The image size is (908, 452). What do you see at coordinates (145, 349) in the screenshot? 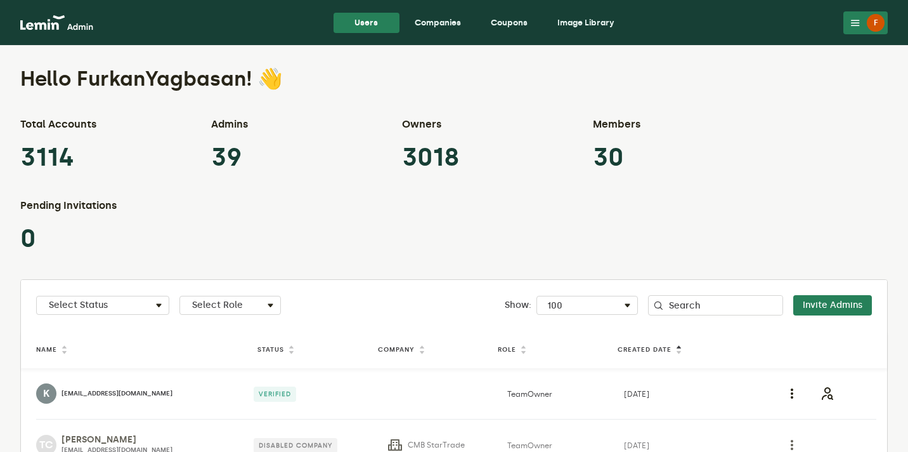
I see `th: Name: activate to sort column ascending` at bounding box center [145, 349].